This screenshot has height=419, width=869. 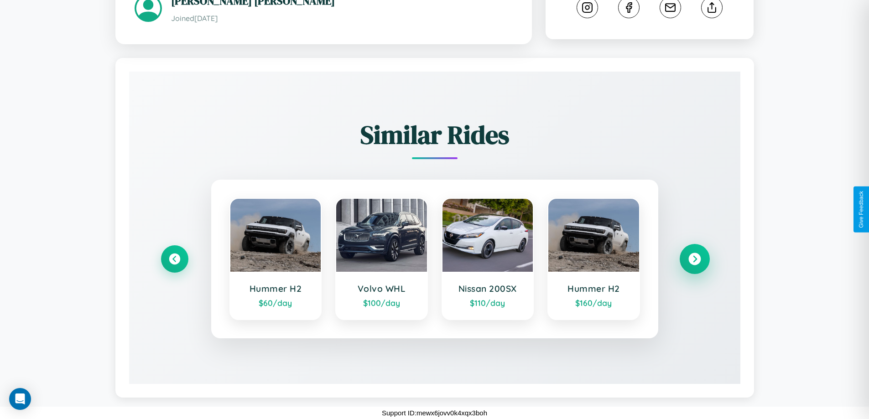 I want to click on h3: Volvo WHL, so click(x=381, y=289).